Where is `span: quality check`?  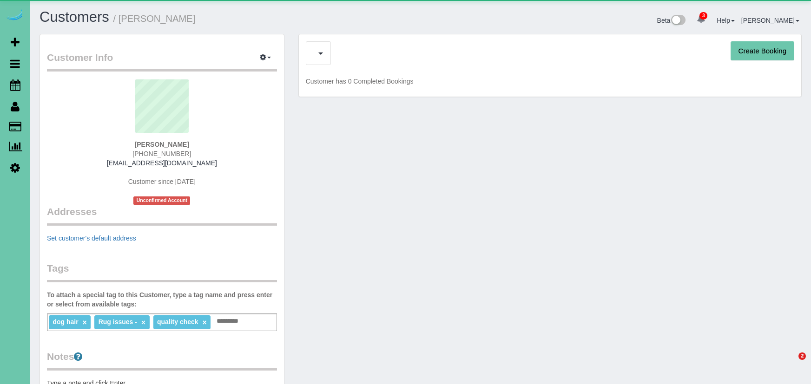 span: quality check is located at coordinates (177, 322).